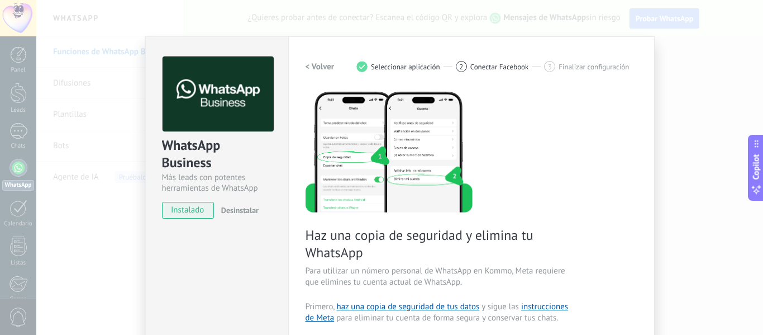 Image resolution: width=763 pixels, height=335 pixels. What do you see at coordinates (439, 244) in the screenshot?
I see `span: Haz una copia de seguridad y elimina tu WhatsApp` at bounding box center [439, 244].